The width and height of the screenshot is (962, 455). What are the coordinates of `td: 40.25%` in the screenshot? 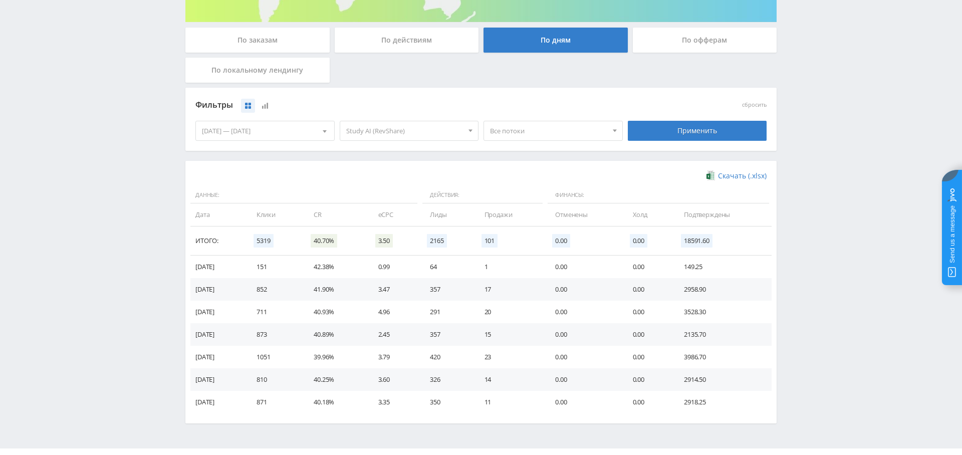 It's located at (336, 379).